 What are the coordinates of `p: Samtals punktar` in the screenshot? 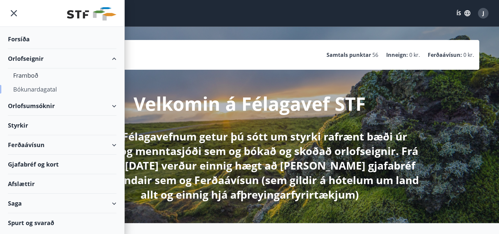 It's located at (349, 55).